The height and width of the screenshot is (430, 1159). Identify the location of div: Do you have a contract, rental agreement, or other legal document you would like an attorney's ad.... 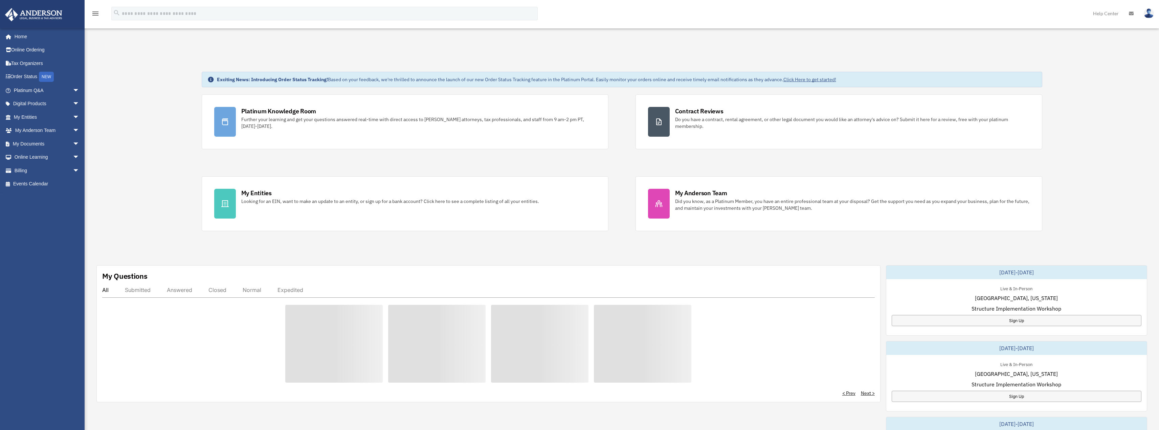
(852, 123).